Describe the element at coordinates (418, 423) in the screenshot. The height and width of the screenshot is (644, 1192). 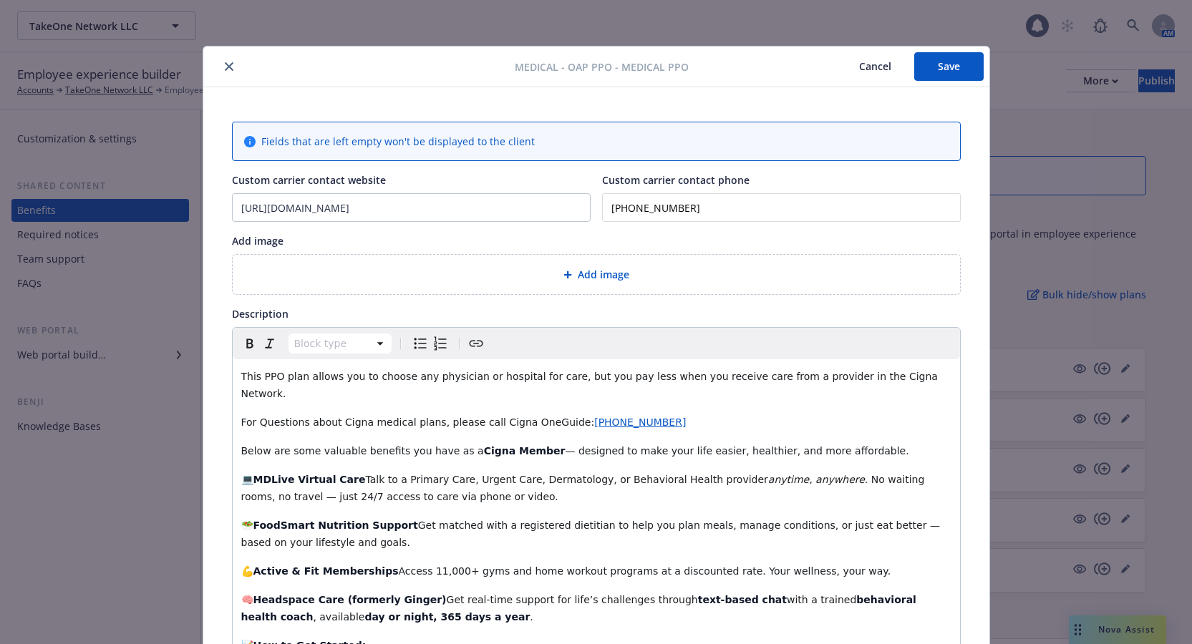
I see `span: For Questions about Cigna medical plans, please call Cigna OneGuide:` at that location.